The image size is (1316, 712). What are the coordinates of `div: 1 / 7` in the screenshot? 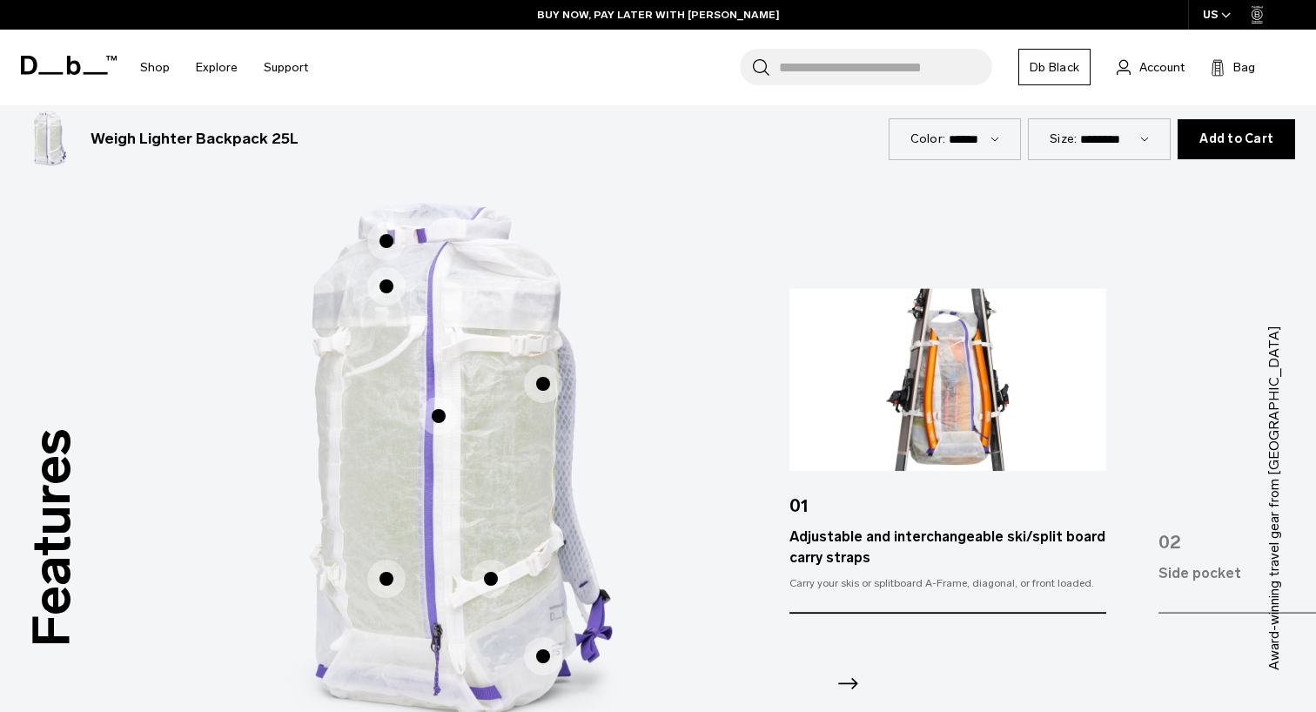 It's located at (948, 451).